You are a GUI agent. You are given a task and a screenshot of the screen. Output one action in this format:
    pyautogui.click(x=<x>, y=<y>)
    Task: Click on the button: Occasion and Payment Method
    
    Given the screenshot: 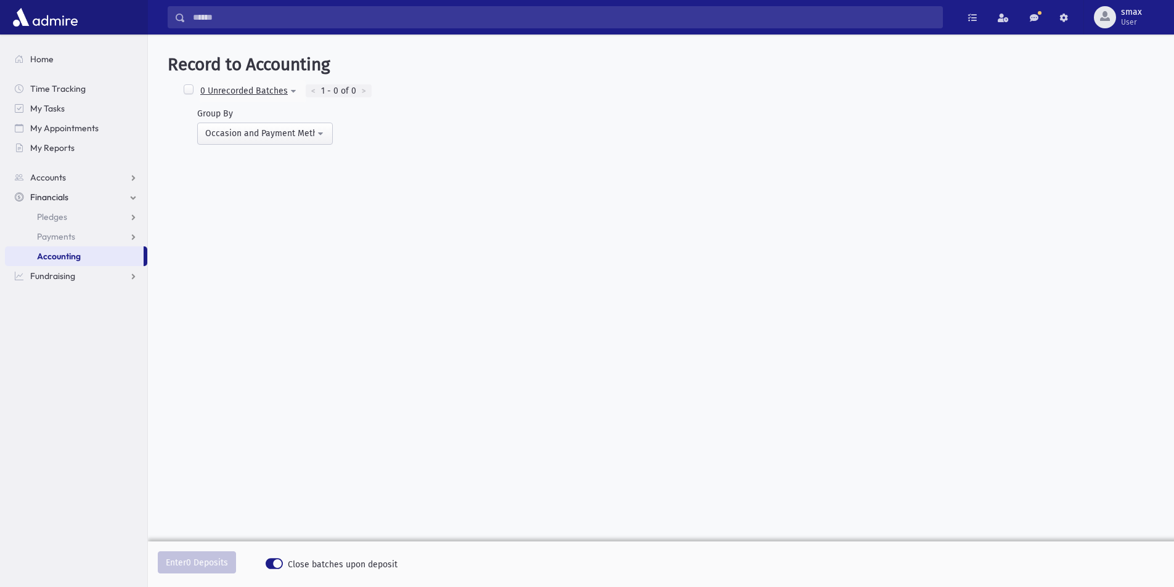 What is the action you would take?
    pyautogui.click(x=265, y=134)
    